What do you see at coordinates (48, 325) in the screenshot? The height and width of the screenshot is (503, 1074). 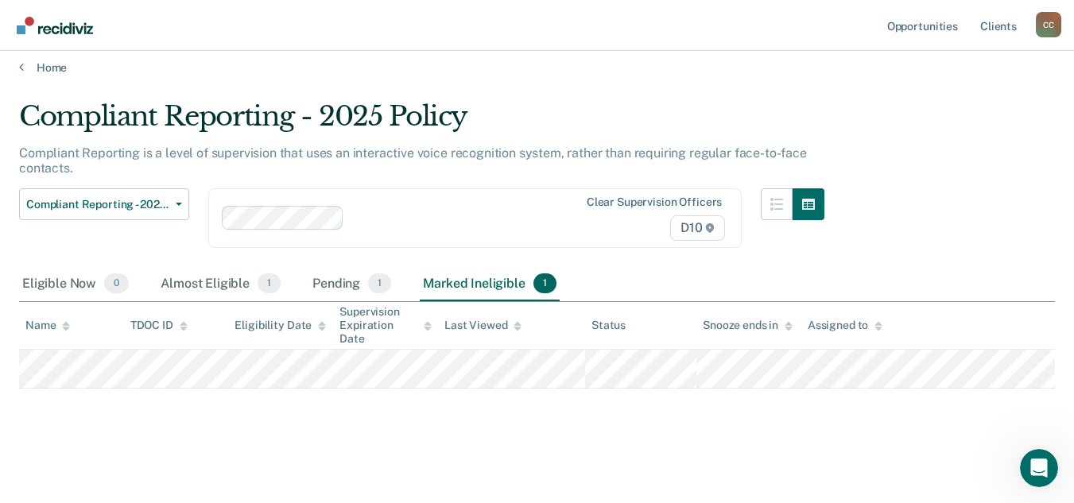 I see `div: Name` at bounding box center [48, 325].